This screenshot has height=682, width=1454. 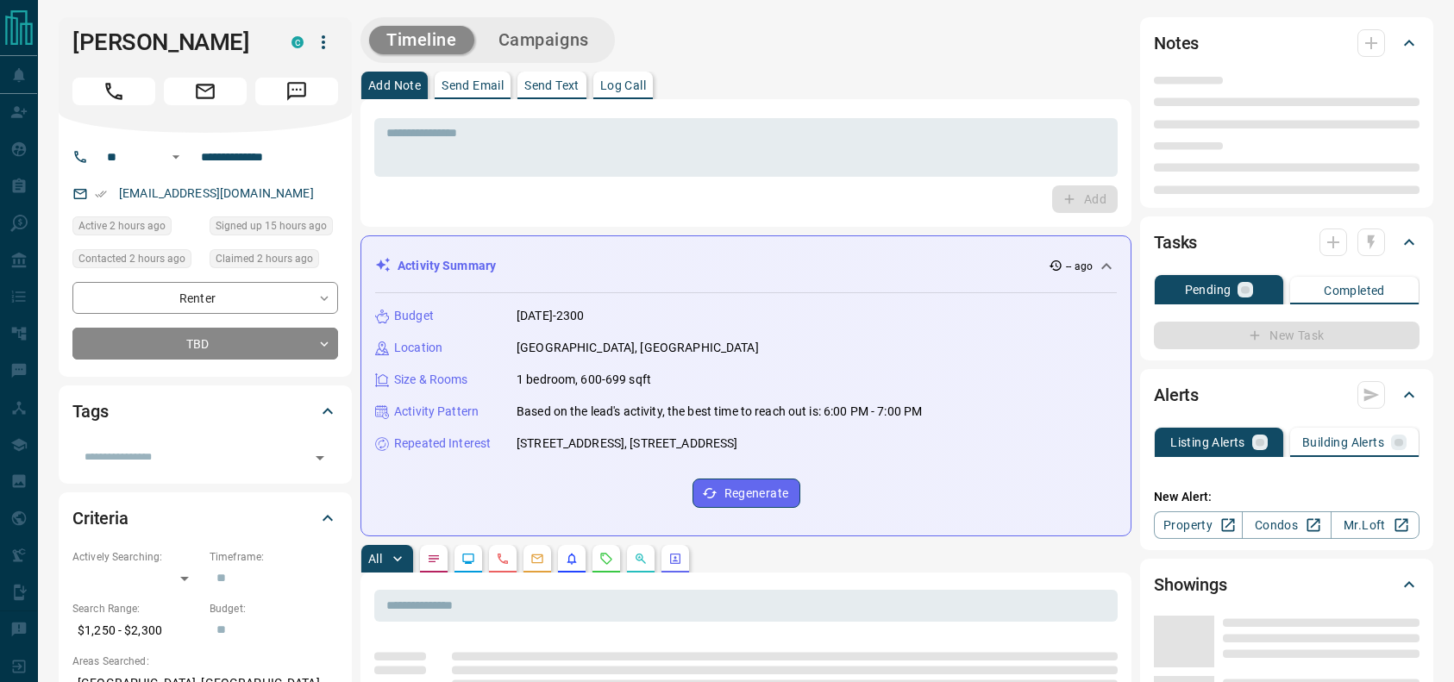 I want to click on span: Message, so click(x=297, y=91).